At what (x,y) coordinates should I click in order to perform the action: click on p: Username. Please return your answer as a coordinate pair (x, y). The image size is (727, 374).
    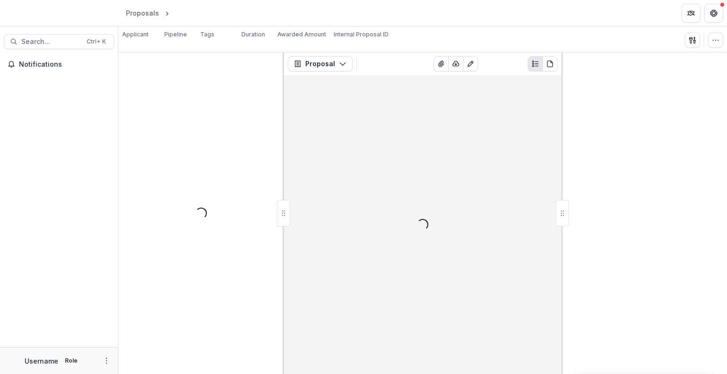
    Looking at the image, I should click on (41, 361).